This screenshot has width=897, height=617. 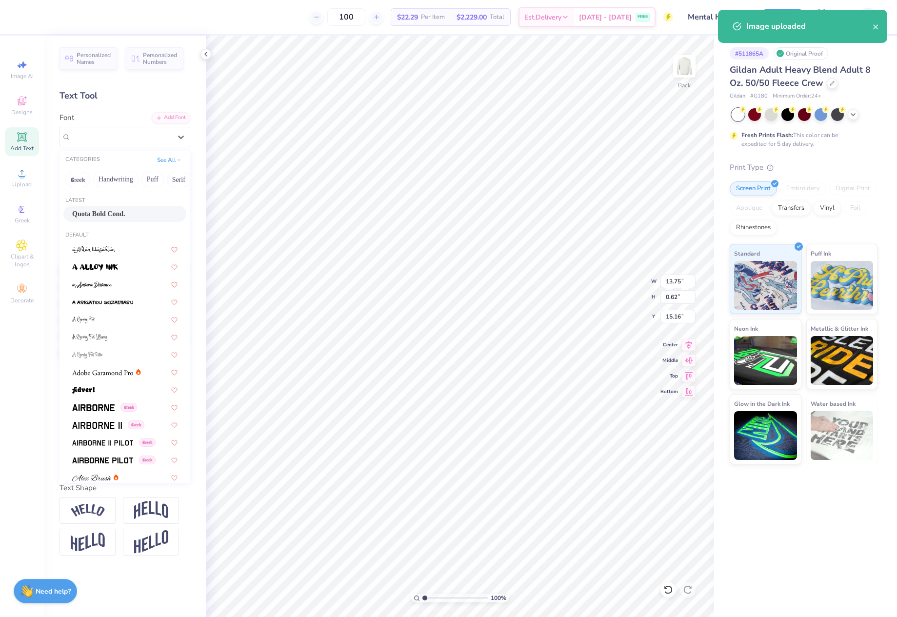 What do you see at coordinates (737, 96) in the screenshot?
I see `span: Gildan` at bounding box center [737, 96].